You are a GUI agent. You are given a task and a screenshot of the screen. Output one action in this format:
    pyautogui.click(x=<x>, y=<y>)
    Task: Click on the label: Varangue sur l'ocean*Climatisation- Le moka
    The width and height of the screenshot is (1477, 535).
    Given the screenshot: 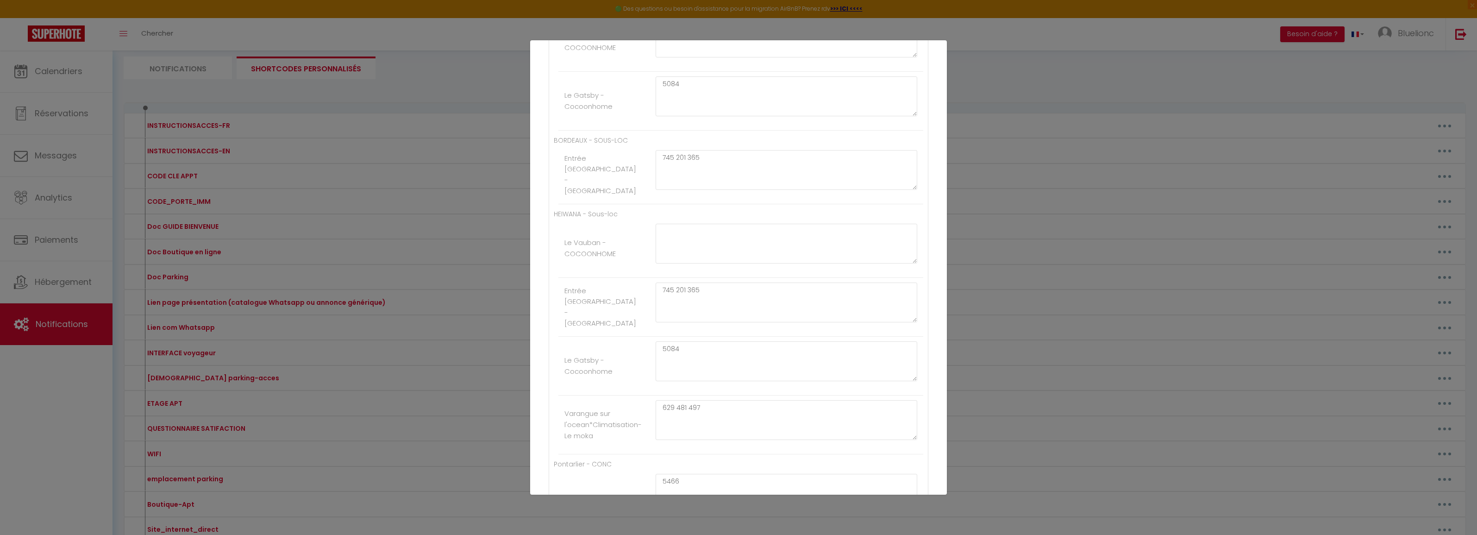 What is the action you would take?
    pyautogui.click(x=603, y=424)
    